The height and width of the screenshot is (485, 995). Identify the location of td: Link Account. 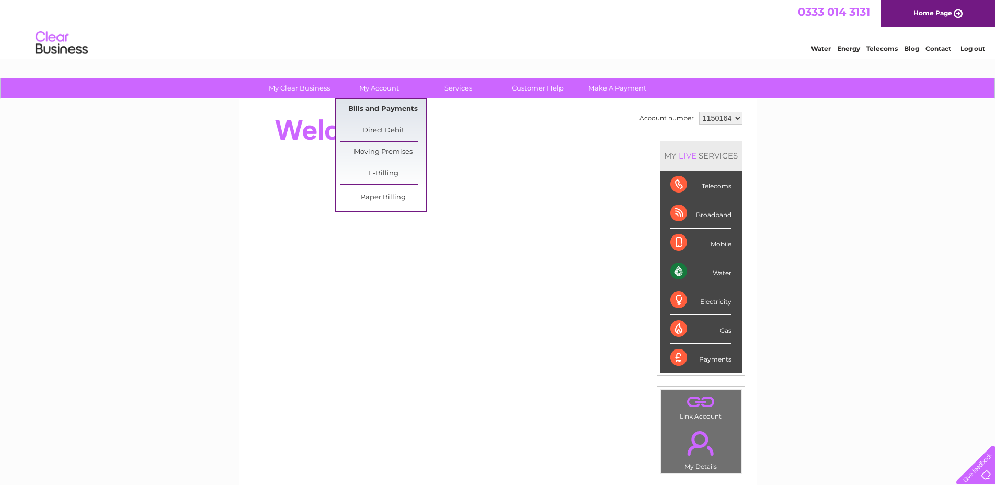
(701, 406).